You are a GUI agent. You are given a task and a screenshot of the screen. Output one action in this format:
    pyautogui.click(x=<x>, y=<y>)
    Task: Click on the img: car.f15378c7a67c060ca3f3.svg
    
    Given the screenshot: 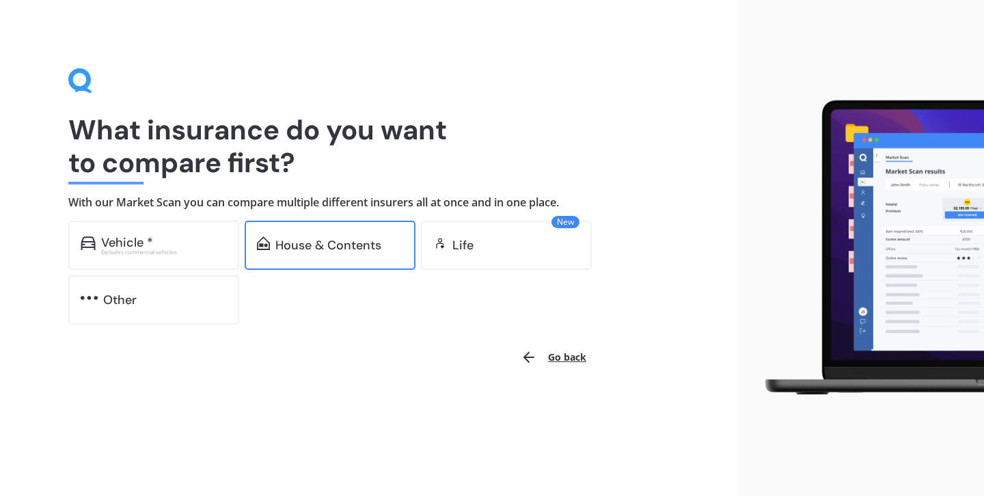 What is the action you would take?
    pyautogui.click(x=88, y=243)
    